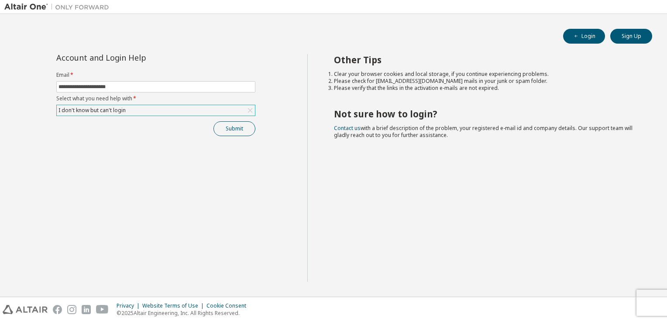 The width and height of the screenshot is (667, 322). I want to click on img: linkedin.svg, so click(86, 309).